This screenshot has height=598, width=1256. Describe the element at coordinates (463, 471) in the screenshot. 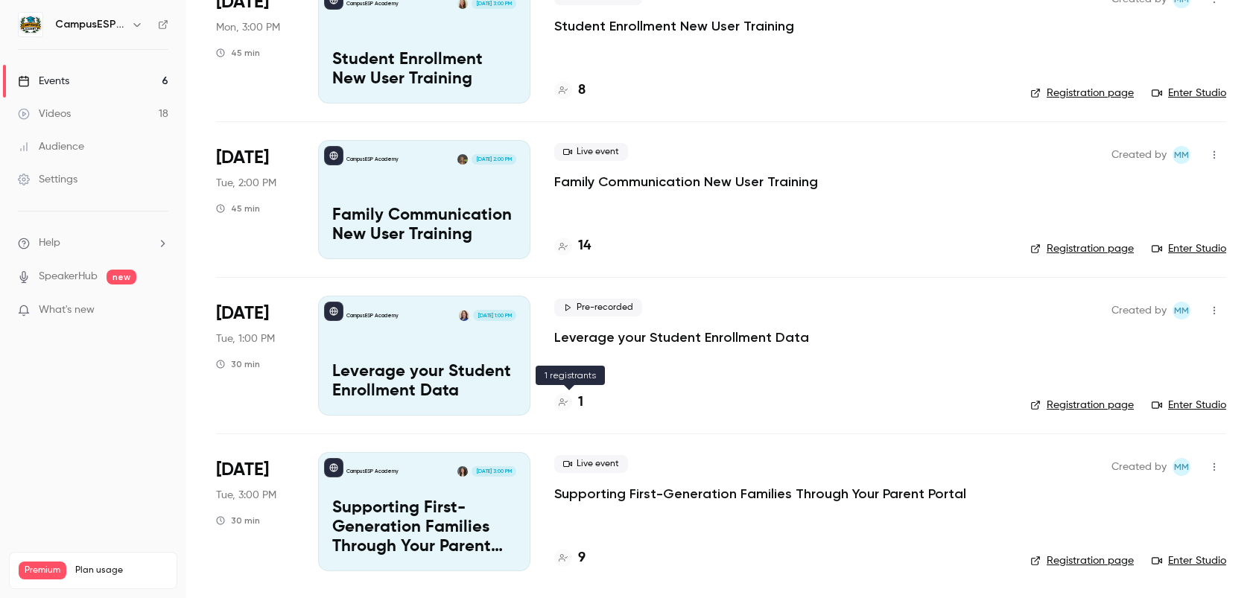

I see `img: Jacqui McBurney` at that location.